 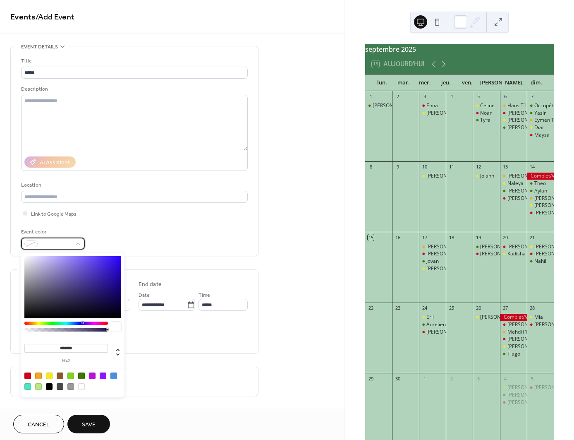 What do you see at coordinates (478, 237) in the screenshot?
I see `div: 19` at bounding box center [478, 237].